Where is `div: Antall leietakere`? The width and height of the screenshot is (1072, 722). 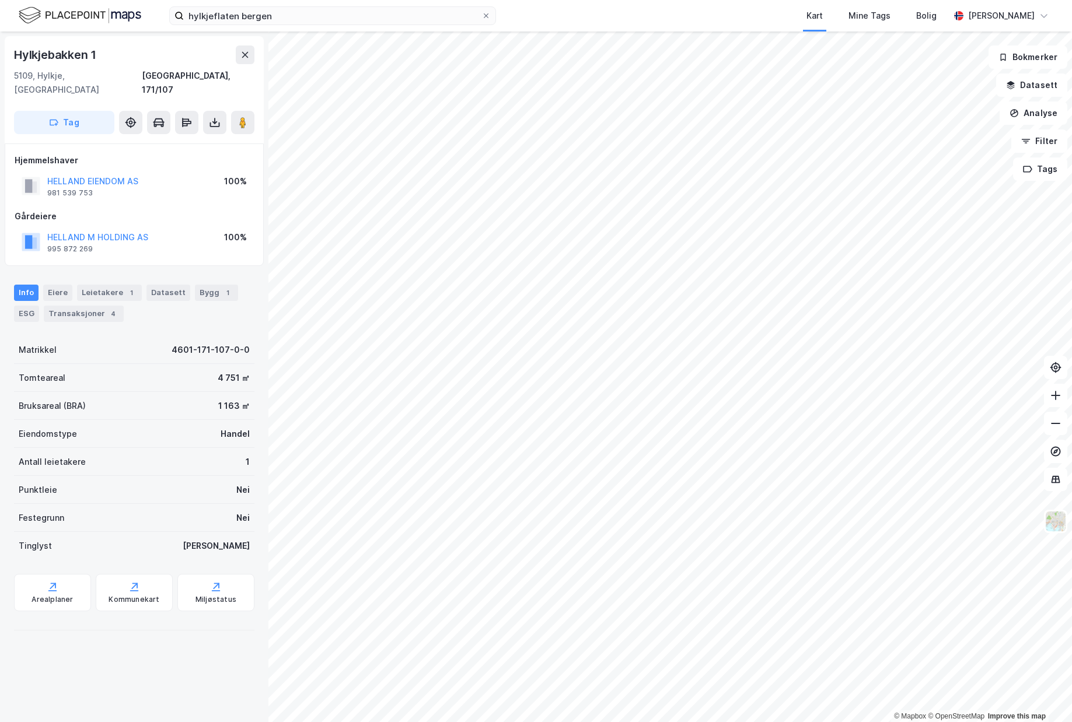 div: Antall leietakere is located at coordinates (52, 462).